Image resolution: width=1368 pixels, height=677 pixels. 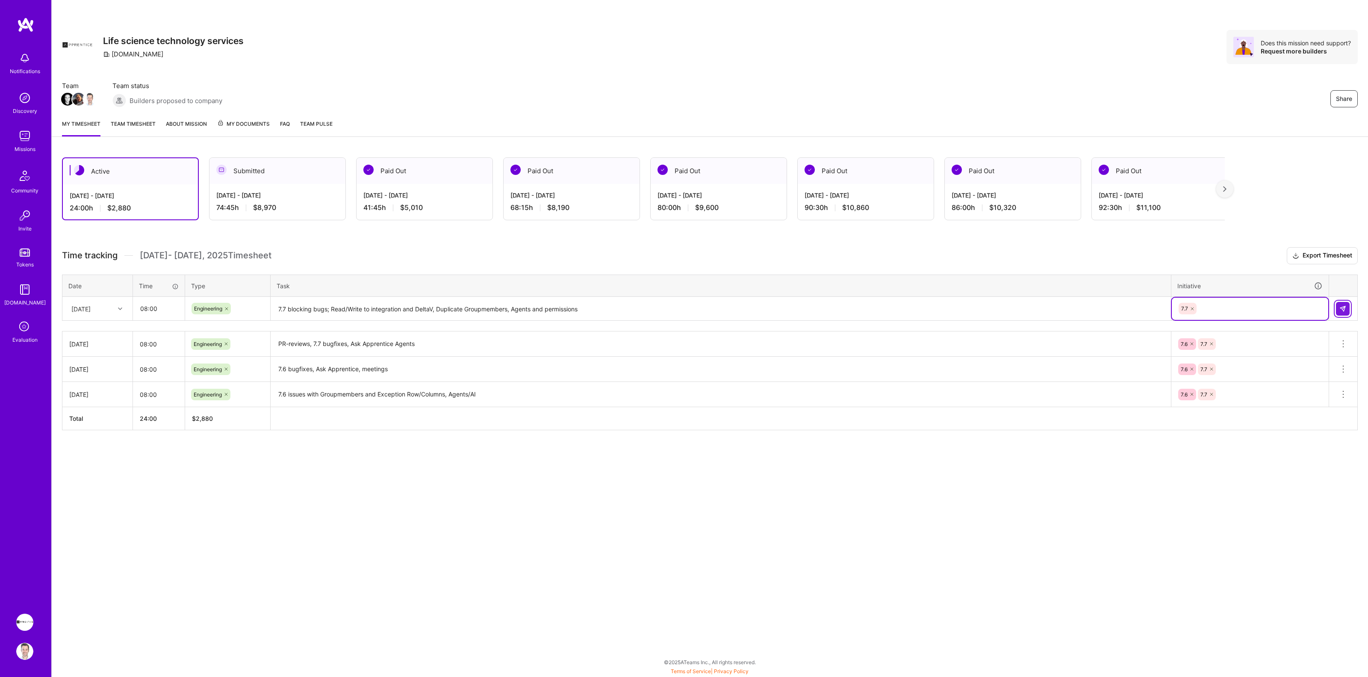 I want to click on span: Team, so click(x=79, y=86).